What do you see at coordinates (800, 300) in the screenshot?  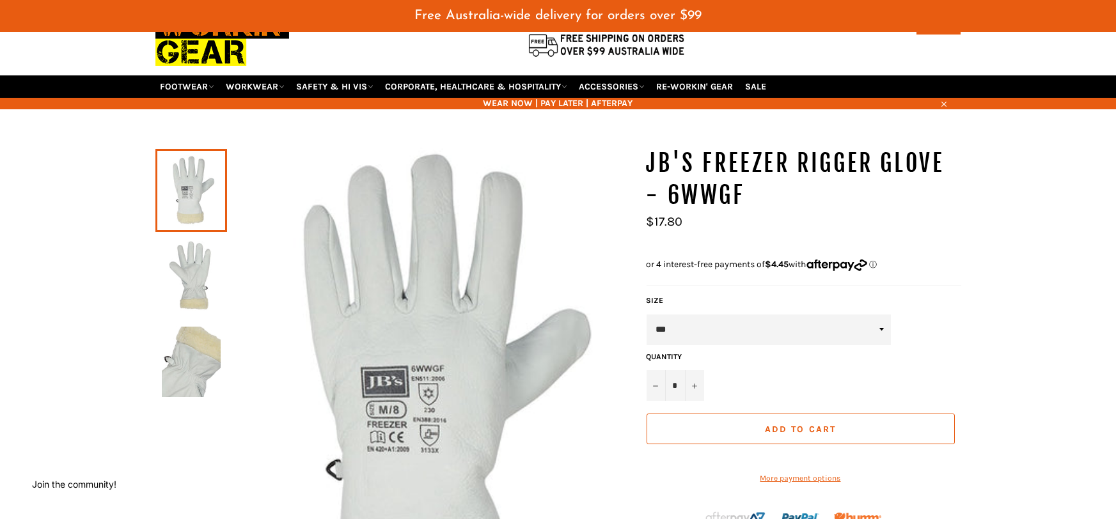 I see `label: Size` at bounding box center [800, 300].